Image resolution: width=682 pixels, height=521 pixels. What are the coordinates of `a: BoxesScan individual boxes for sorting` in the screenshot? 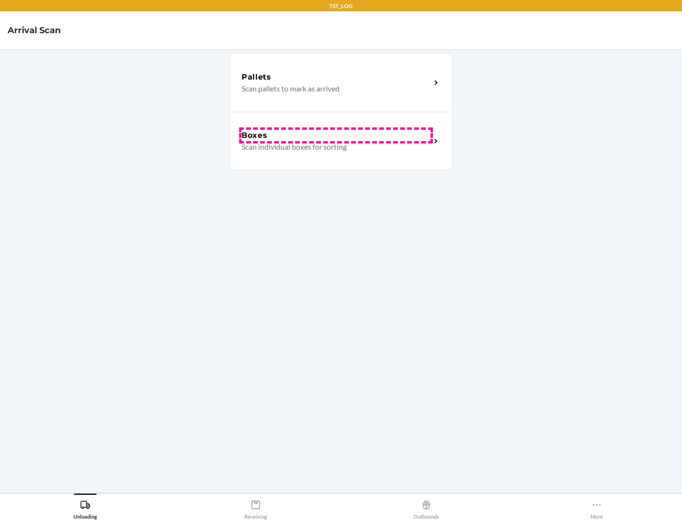 It's located at (341, 141).